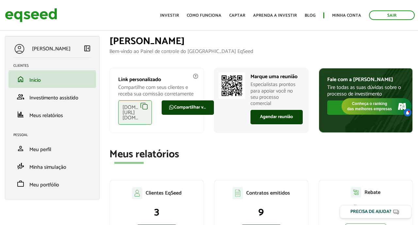 Image resolution: width=418 pixels, height=225 pixels. Describe the element at coordinates (171, 107) in the screenshot. I see `img: FaWhatsapp.svg` at that location.